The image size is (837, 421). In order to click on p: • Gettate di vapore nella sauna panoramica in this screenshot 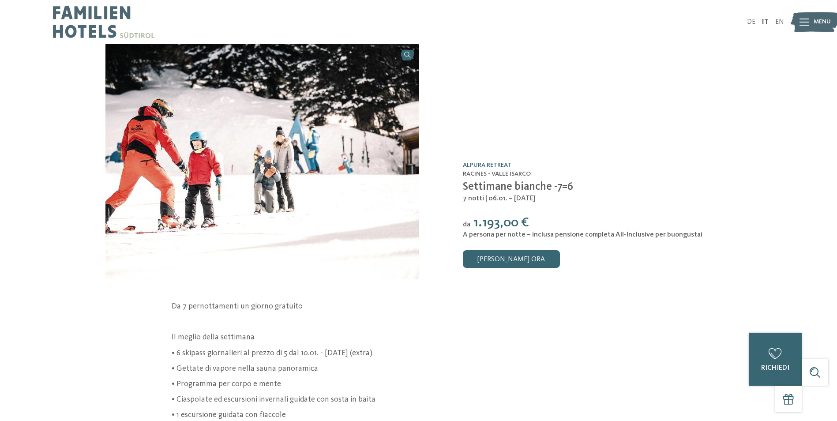, I will do `click(419, 368)`.